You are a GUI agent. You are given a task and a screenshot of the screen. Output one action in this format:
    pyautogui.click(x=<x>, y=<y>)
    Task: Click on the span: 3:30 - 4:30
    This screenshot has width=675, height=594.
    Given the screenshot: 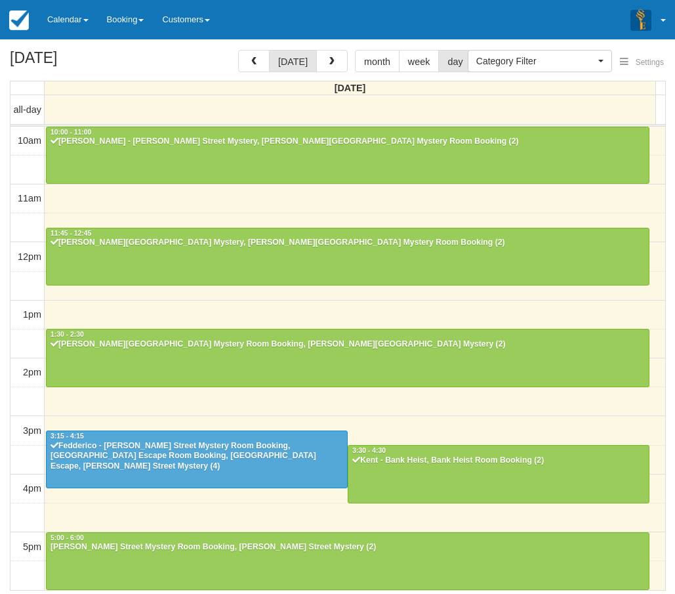 What is the action you would take?
    pyautogui.click(x=369, y=450)
    